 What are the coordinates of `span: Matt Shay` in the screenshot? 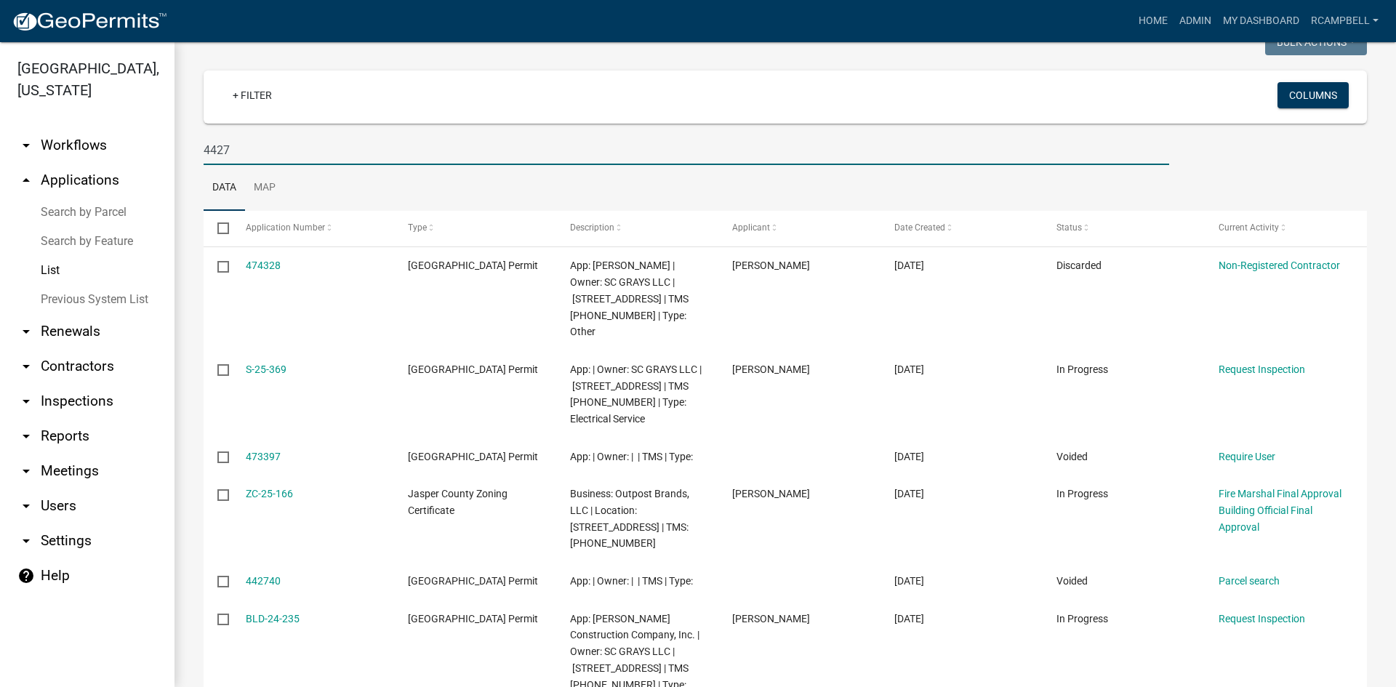 It's located at (771, 619).